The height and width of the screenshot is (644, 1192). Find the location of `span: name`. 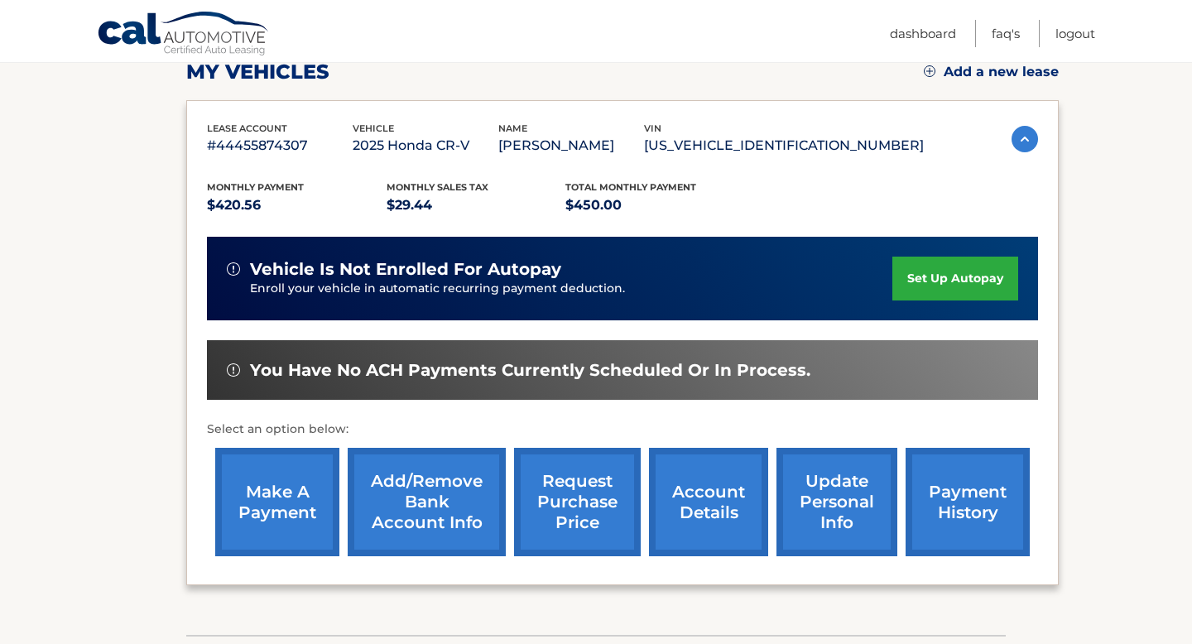

span: name is located at coordinates (512, 128).